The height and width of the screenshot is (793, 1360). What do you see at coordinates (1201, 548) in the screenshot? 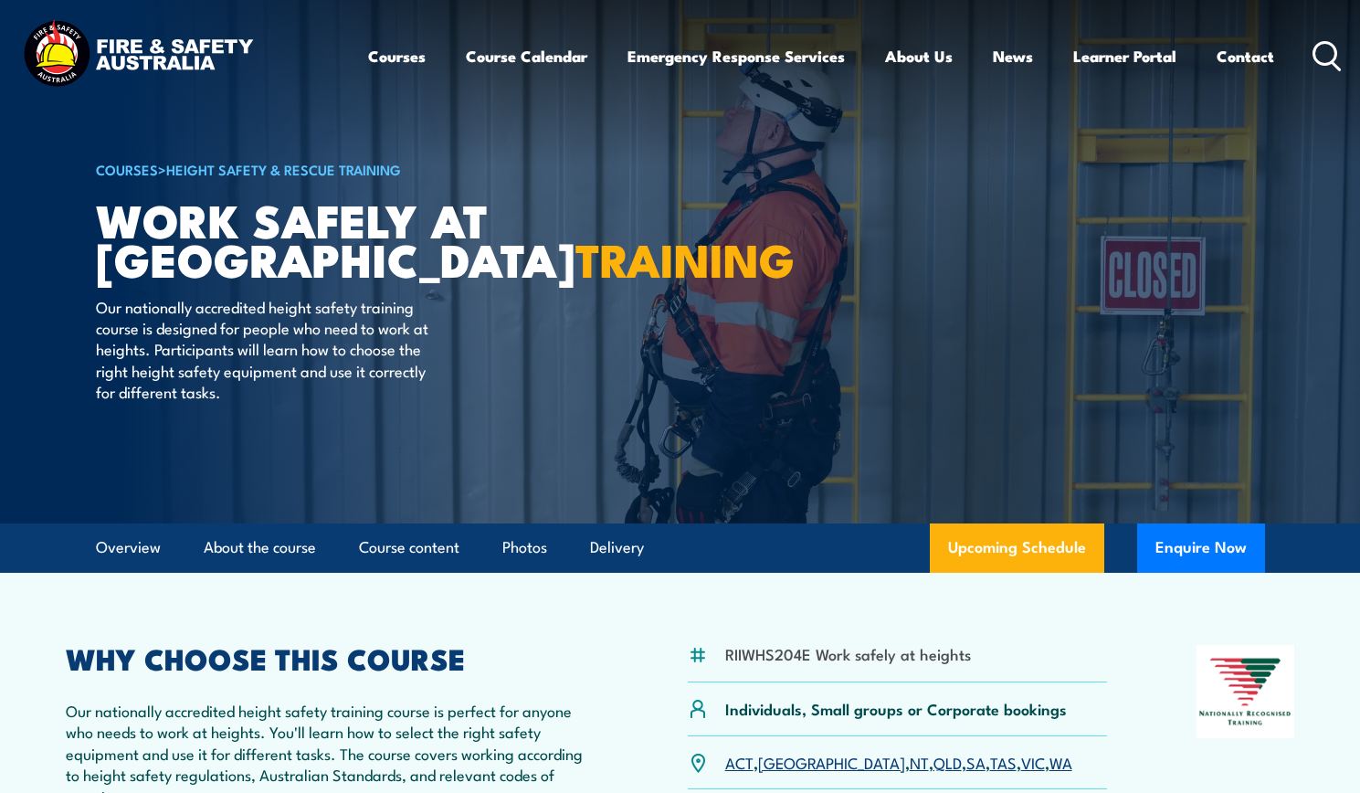
I see `button: Enquire Now` at bounding box center [1201, 548].